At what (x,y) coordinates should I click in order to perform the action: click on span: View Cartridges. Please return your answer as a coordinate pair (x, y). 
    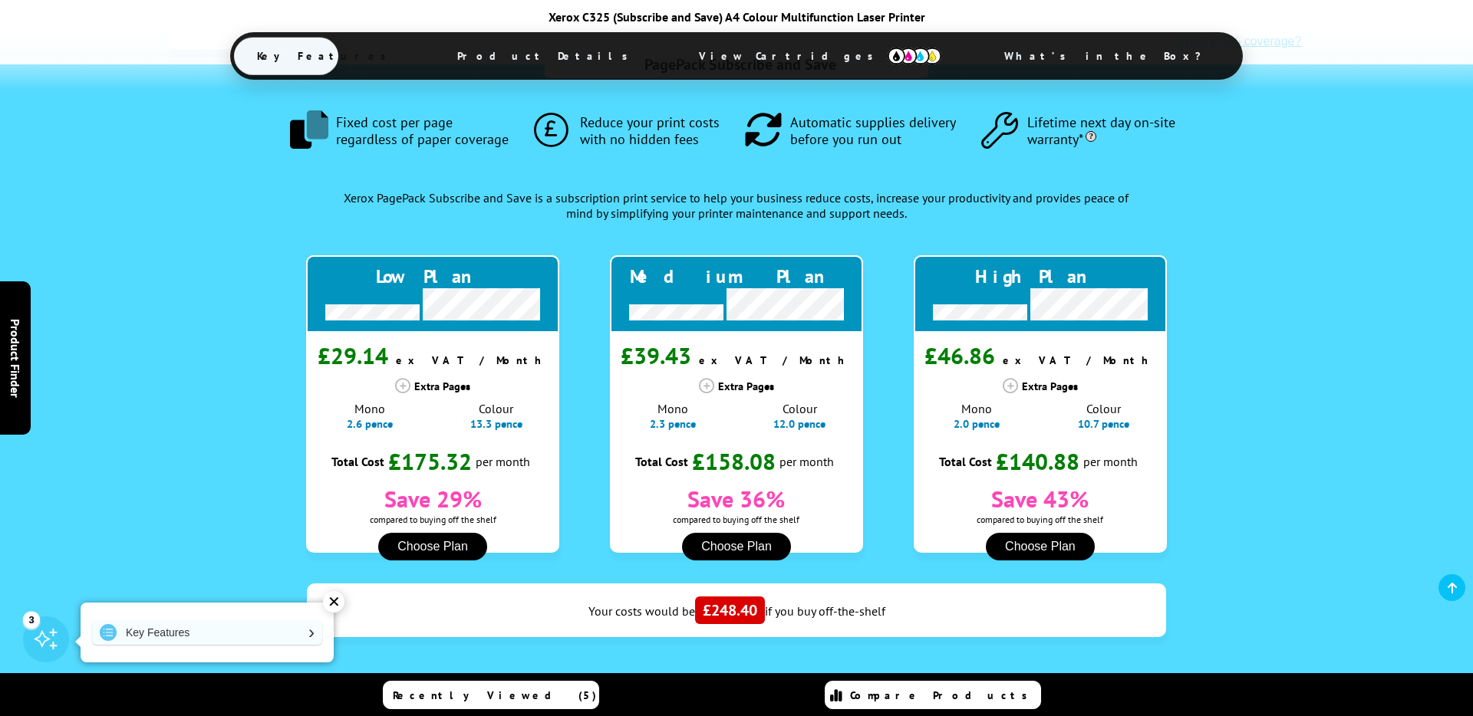
    Looking at the image, I should click on (820, 56).